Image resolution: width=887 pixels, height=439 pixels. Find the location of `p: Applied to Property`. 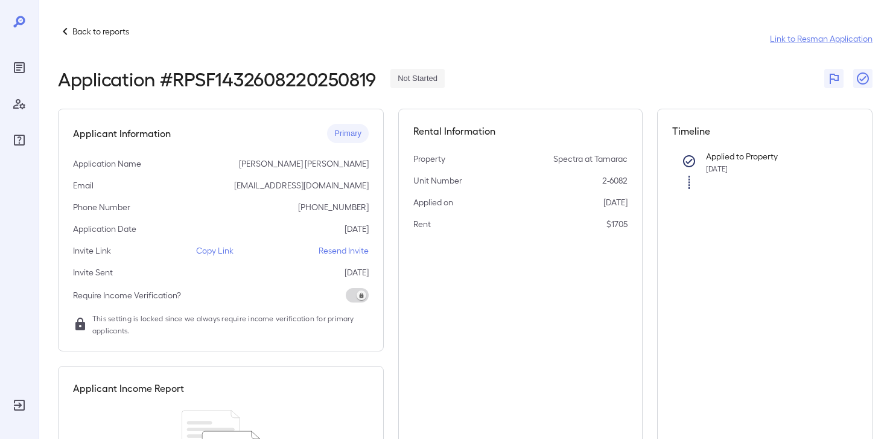

p: Applied to Property is located at coordinates (772, 156).